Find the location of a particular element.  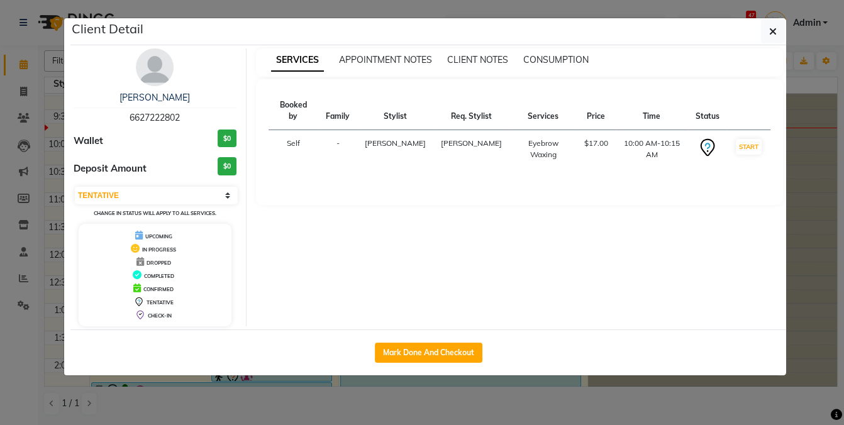

span: 6627222802 is located at coordinates (155, 118).